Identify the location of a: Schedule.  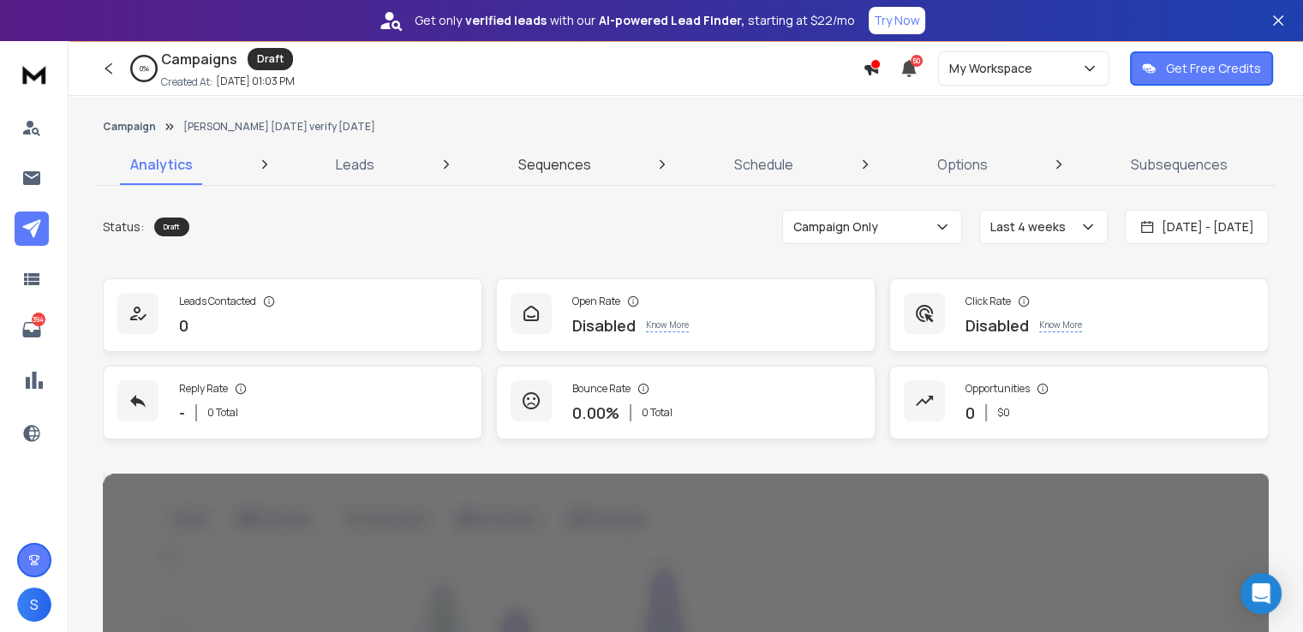
(763, 164).